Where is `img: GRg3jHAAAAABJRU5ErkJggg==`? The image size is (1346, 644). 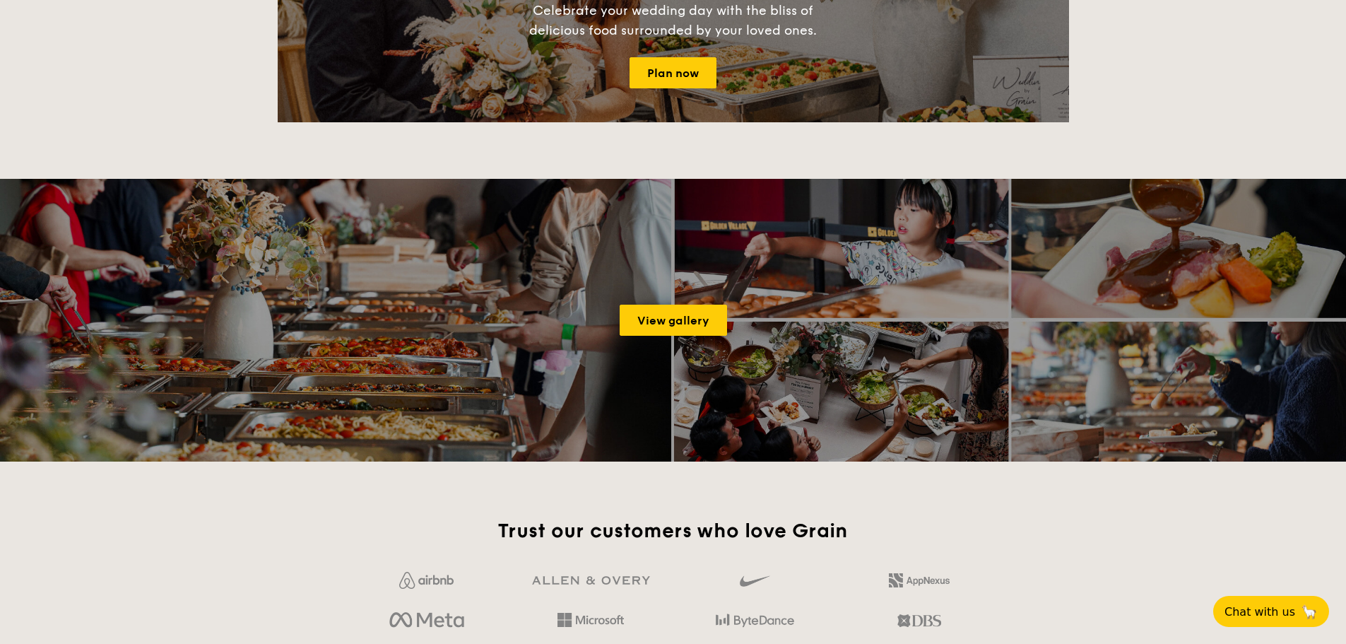
img: GRg3jHAAAAABJRU5ErkJggg== is located at coordinates (591, 580).